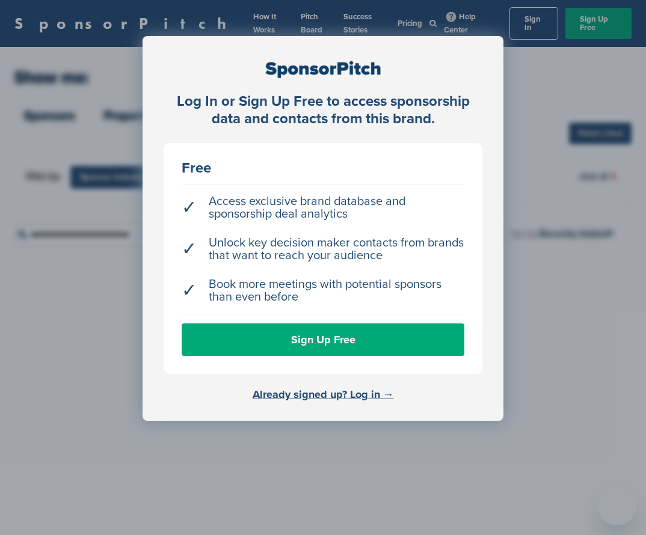  What do you see at coordinates (323, 249) in the screenshot?
I see `li: Unlock key decision maker contacts from brands that want to reach your audience` at bounding box center [323, 249].